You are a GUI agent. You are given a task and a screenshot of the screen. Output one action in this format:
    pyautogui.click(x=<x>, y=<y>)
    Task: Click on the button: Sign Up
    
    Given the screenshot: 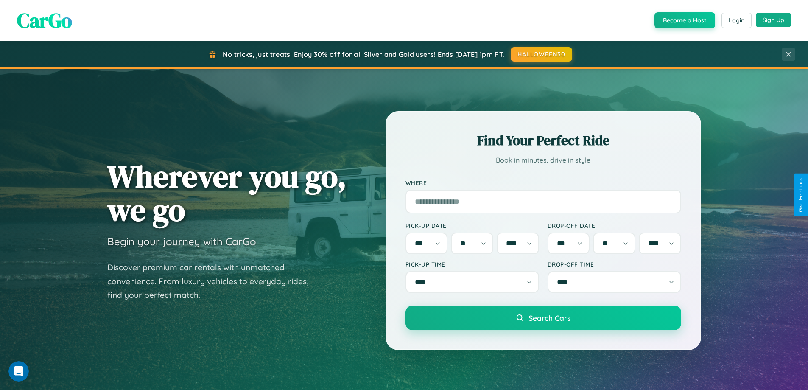 What is the action you would take?
    pyautogui.click(x=774, y=20)
    